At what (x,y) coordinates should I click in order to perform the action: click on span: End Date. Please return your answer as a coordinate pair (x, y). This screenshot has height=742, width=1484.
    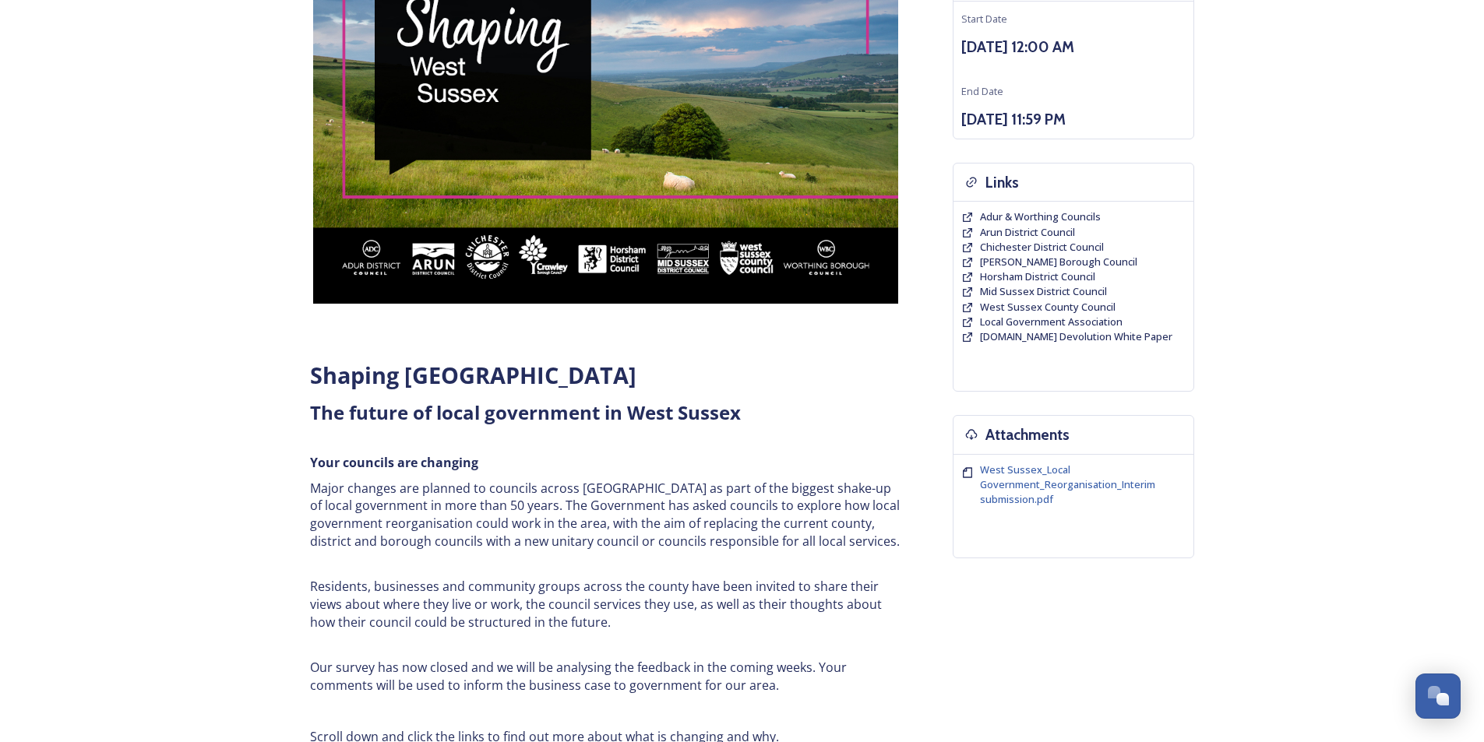
    Looking at the image, I should click on (982, 91).